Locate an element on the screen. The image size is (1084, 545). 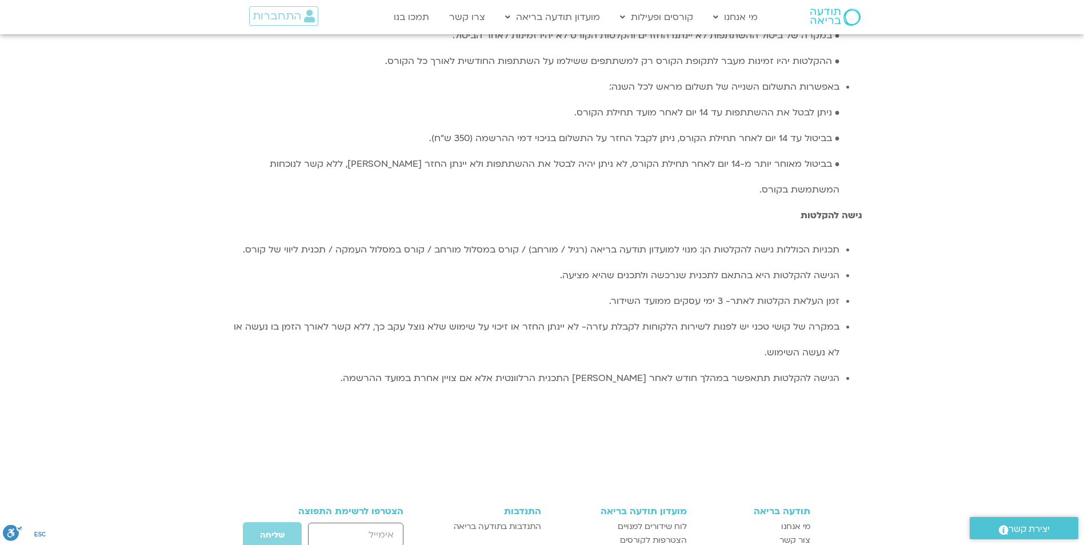
span: יצירת קשר is located at coordinates (1029, 529).